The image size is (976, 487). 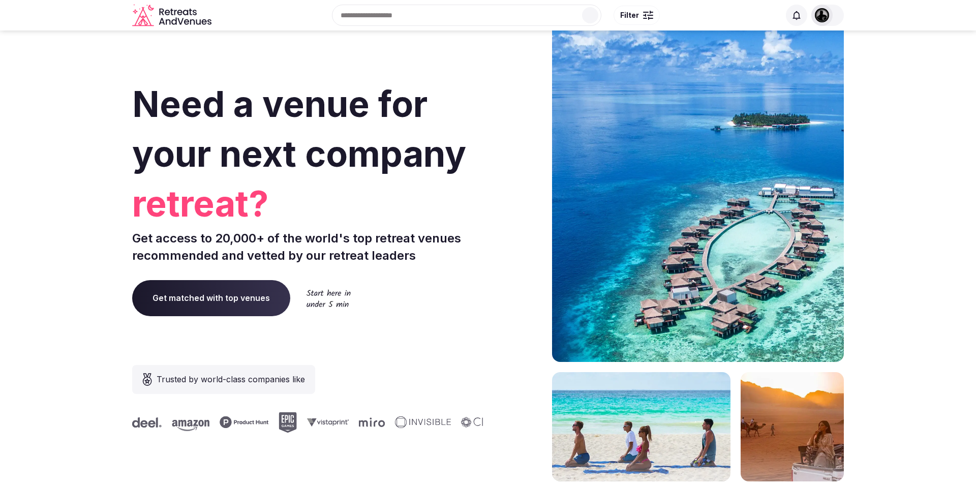 What do you see at coordinates (231, 379) in the screenshot?
I see `span: Trusted by world-class companies like` at bounding box center [231, 379].